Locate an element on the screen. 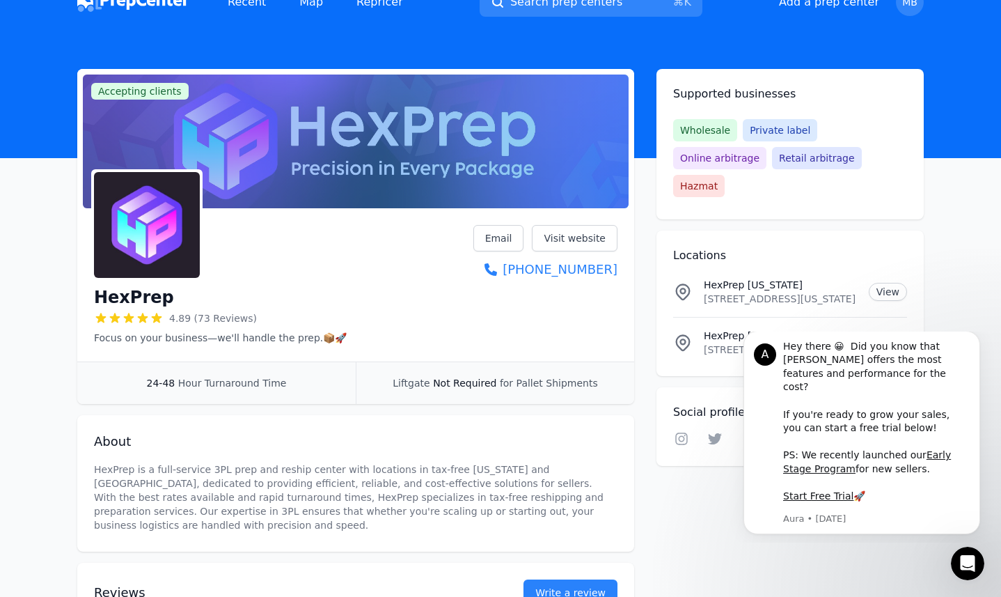  h2: About is located at coordinates (356, 441).